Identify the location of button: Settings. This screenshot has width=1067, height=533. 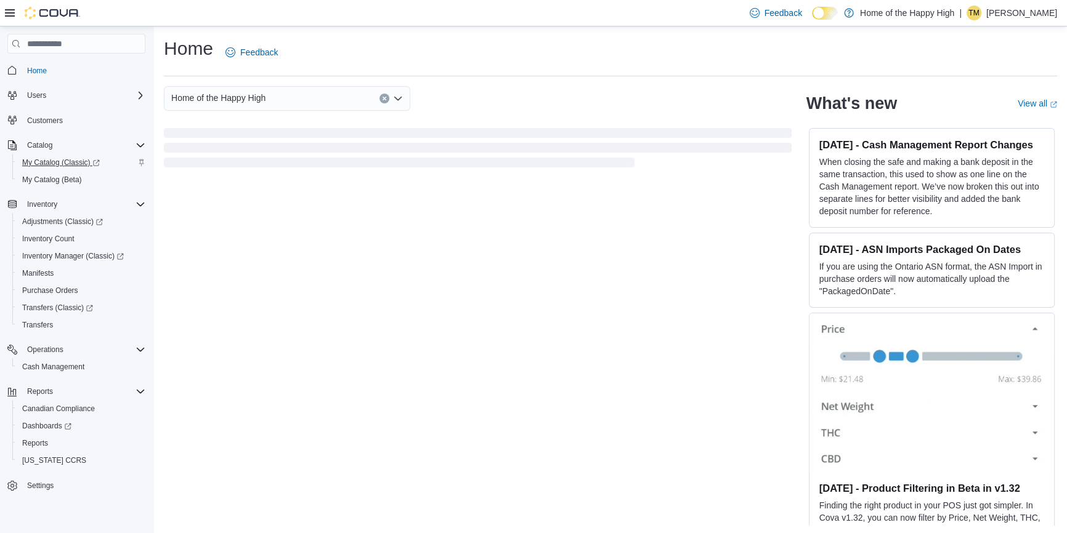
(76, 485).